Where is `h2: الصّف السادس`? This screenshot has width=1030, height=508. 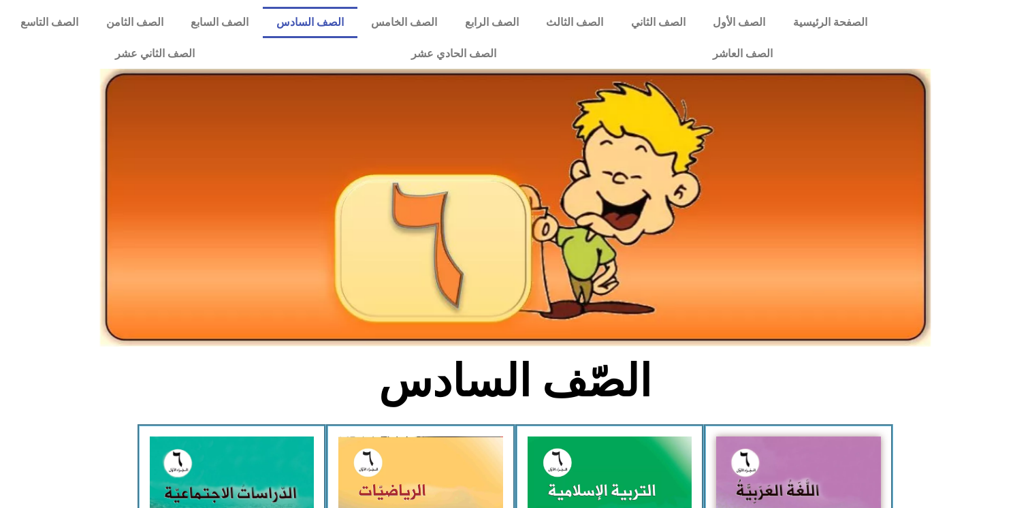
h2: الصّف السادس is located at coordinates (515, 381).